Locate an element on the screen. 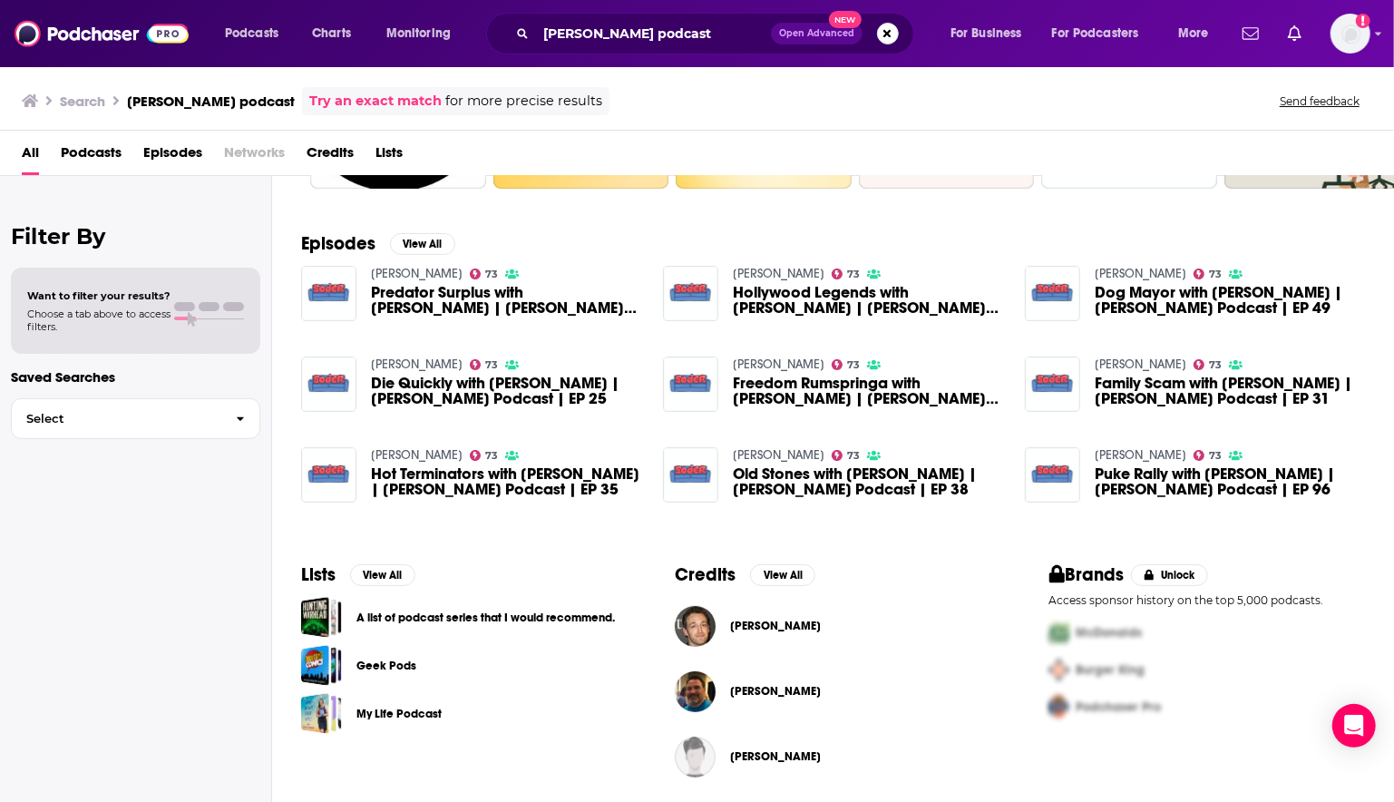  span: More is located at coordinates (1194, 34).